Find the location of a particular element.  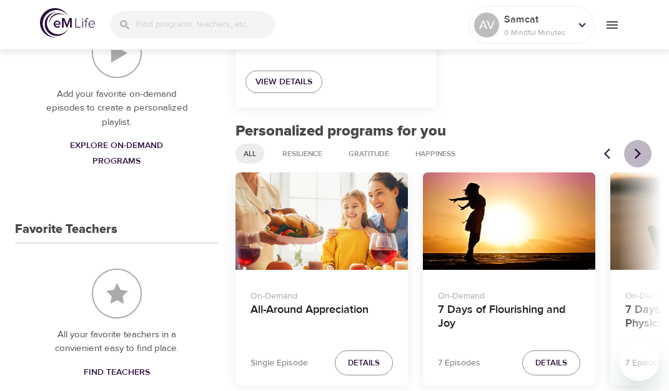

p: Samcat is located at coordinates (537, 19).